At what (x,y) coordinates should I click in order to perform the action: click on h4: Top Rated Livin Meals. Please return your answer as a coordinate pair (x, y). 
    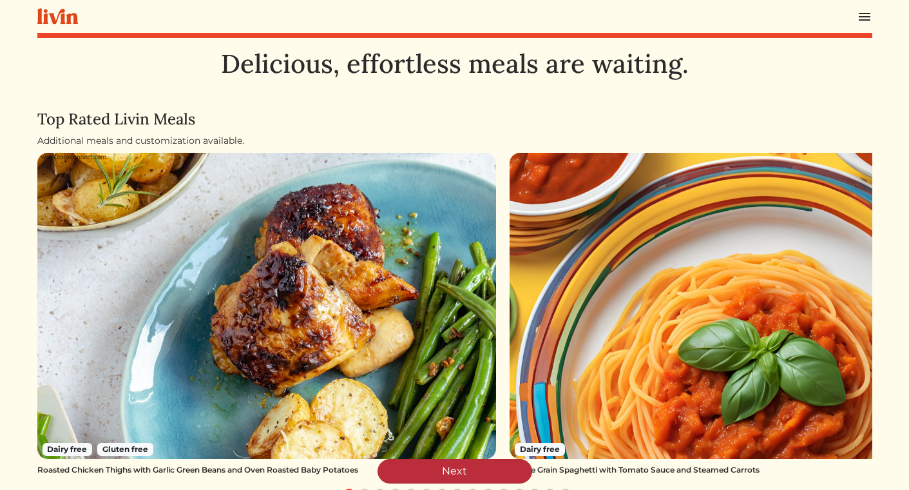
    Looking at the image, I should click on (455, 119).